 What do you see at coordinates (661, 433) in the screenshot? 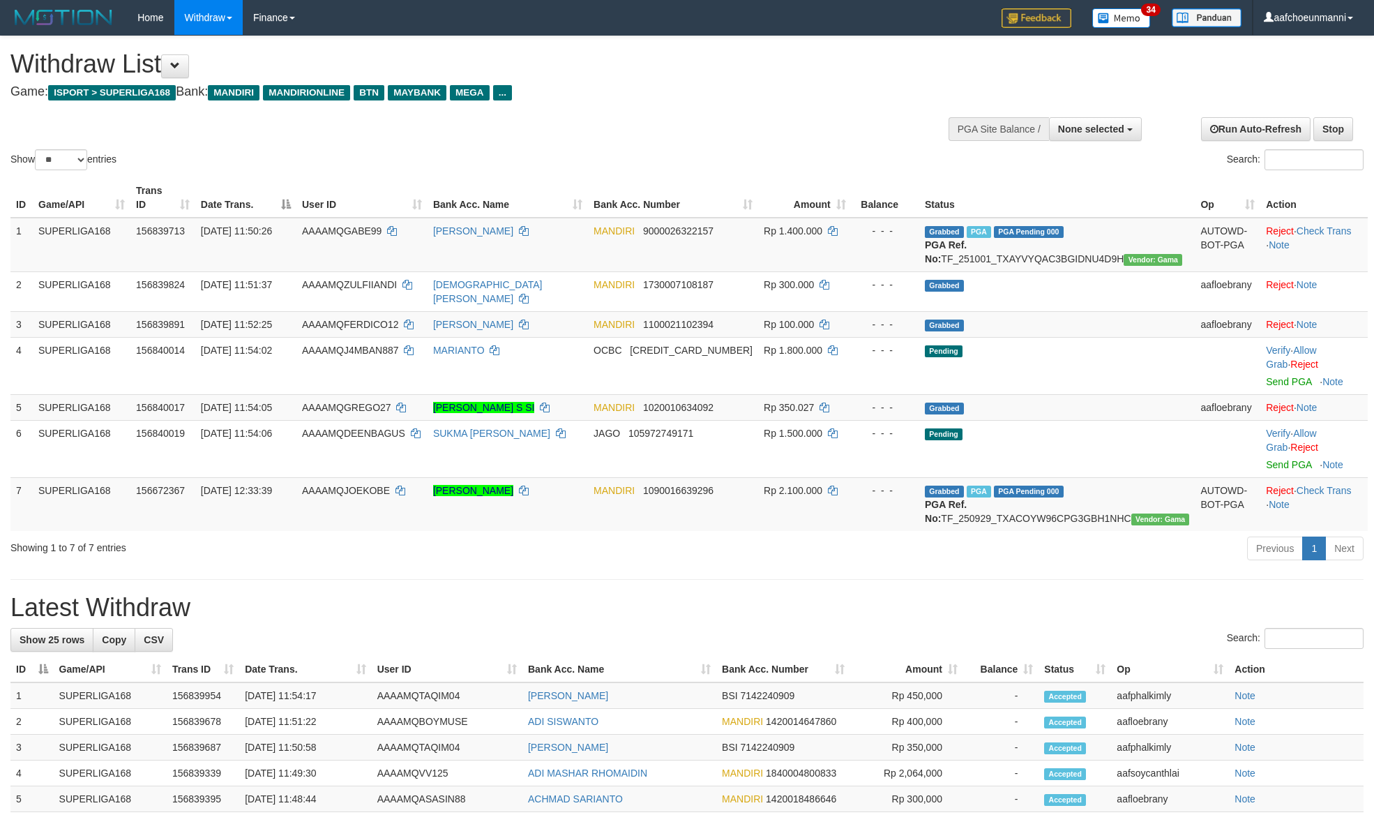
I see `span: Copy 105972749171 to clipboard` at bounding box center [661, 433].